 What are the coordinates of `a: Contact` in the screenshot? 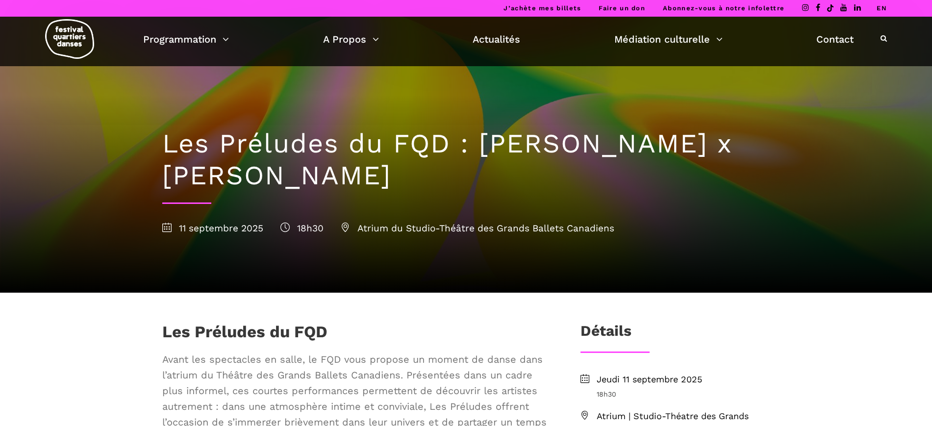 It's located at (835, 39).